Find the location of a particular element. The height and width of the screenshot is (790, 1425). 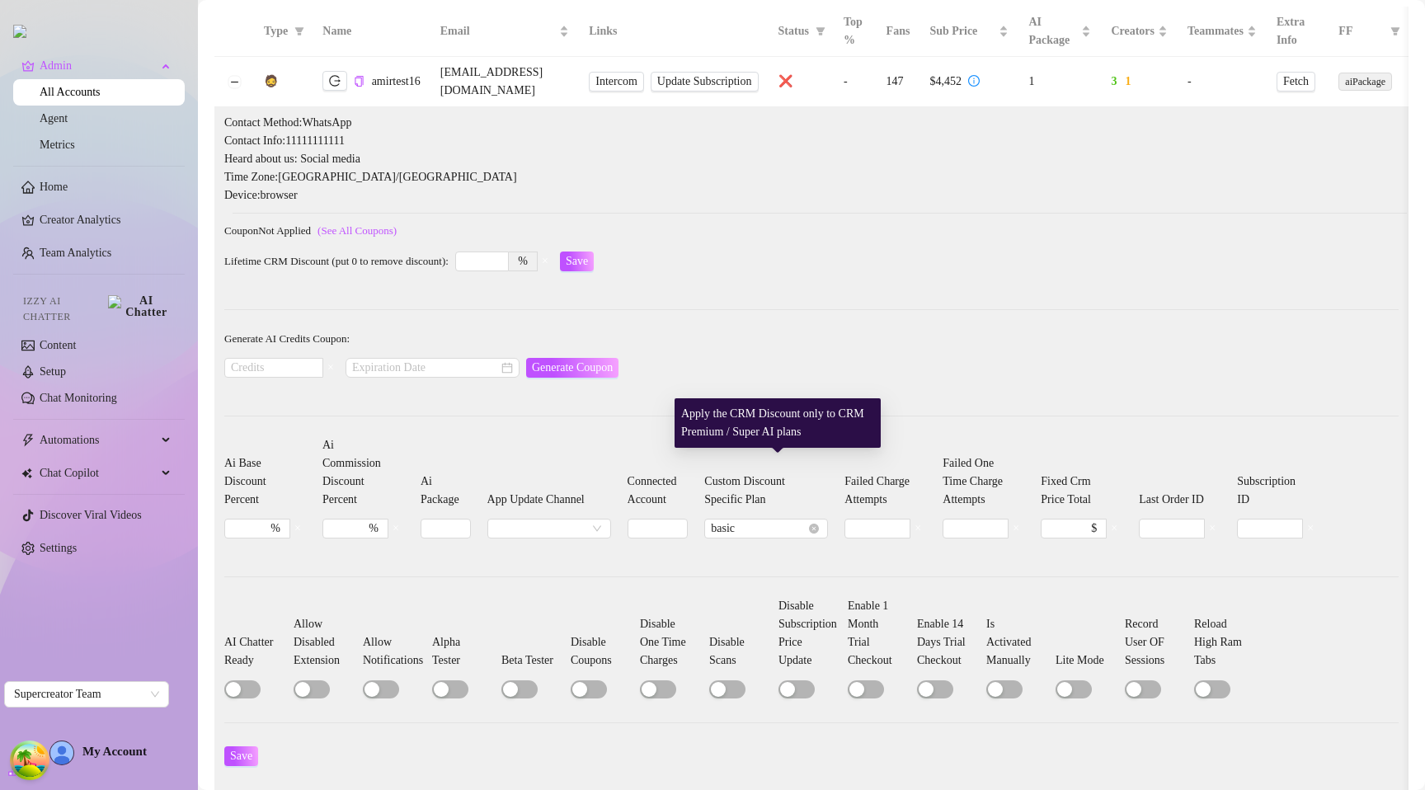

a: Agent is located at coordinates (54, 118).